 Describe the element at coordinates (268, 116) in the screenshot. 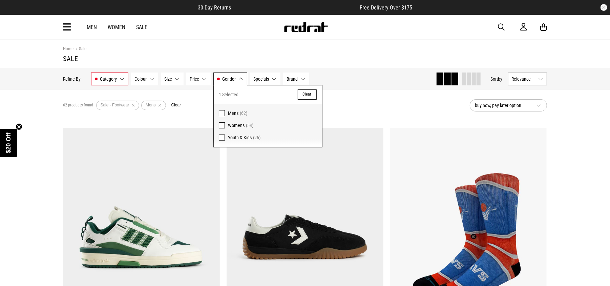

I see `div: Gender` at that location.